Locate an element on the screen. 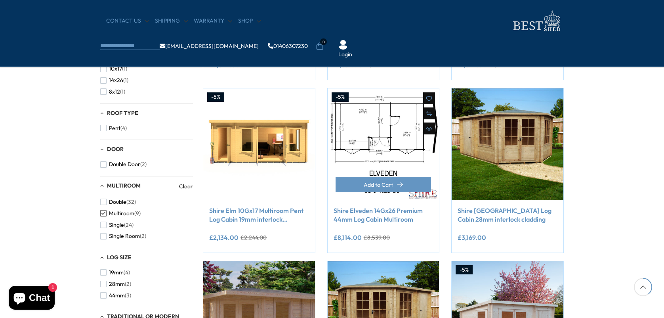  inbox-online-store-chat: Shopify online store chat is located at coordinates (32, 298).